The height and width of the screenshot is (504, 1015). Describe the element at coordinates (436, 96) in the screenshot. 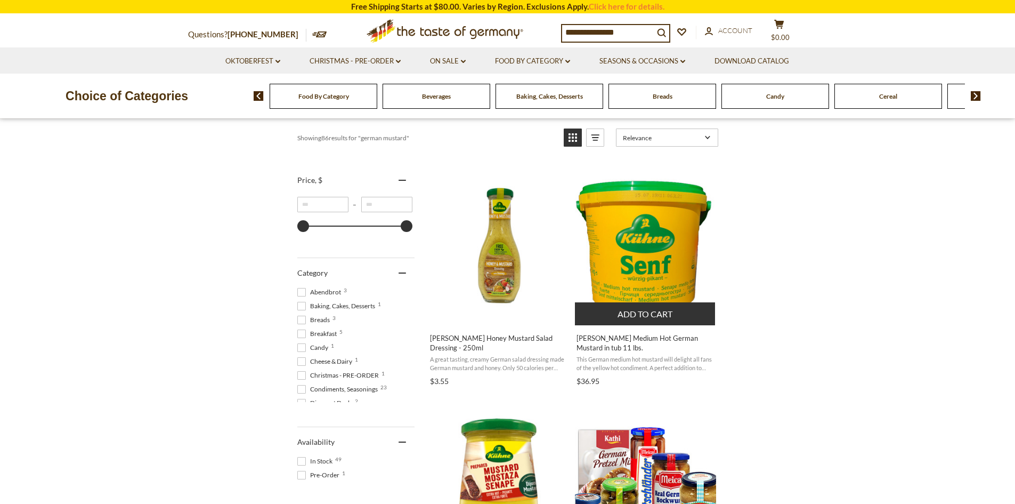

I see `a: Beverages` at that location.